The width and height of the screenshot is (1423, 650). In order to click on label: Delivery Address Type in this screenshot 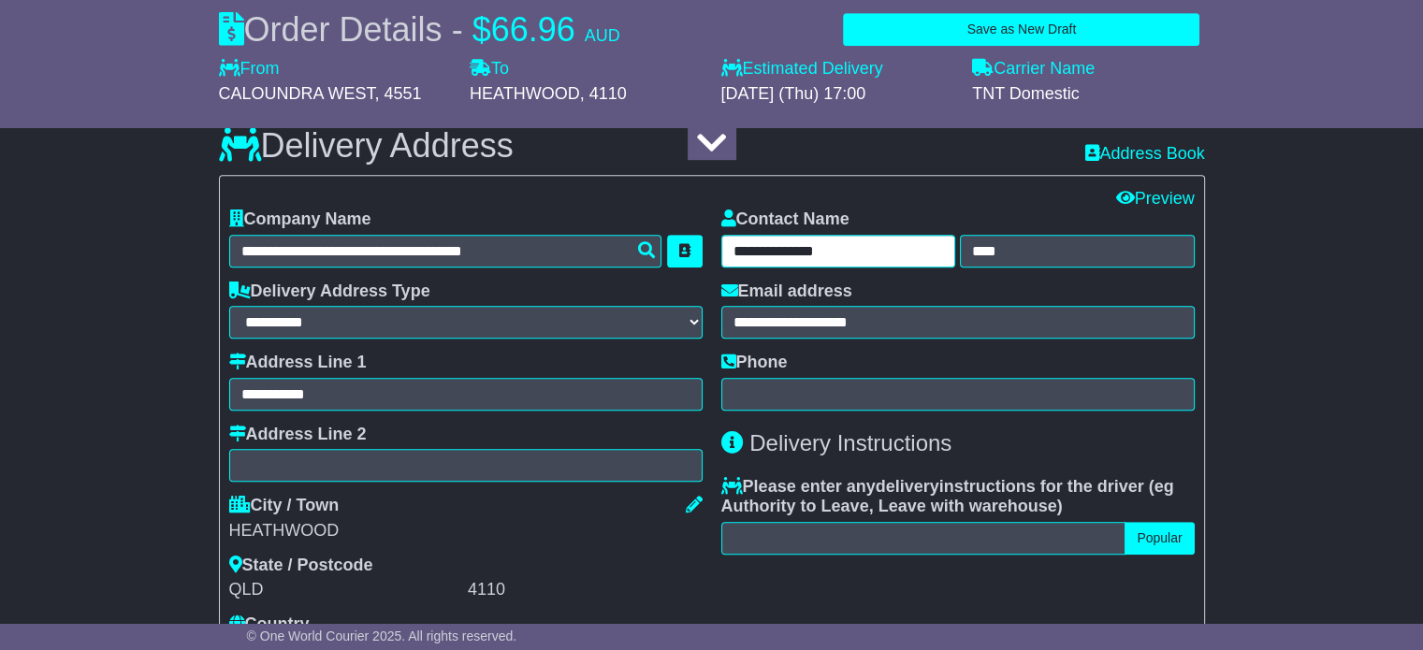, I will do `click(329, 292)`.